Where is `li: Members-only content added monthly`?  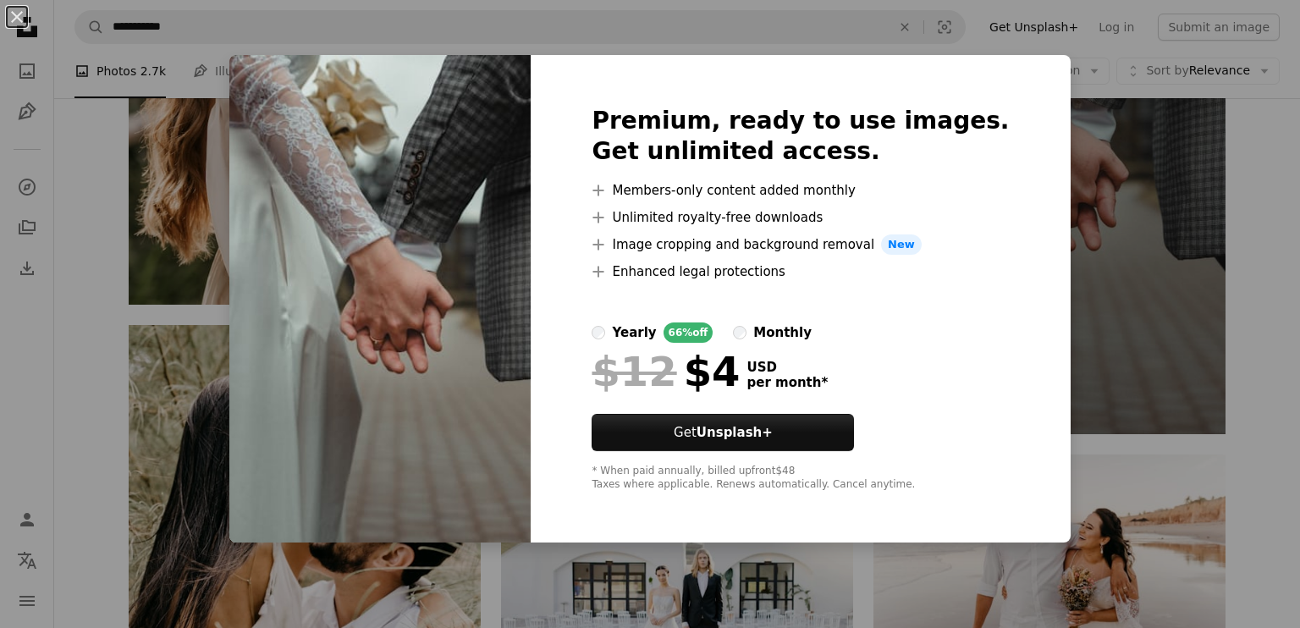 li: Members-only content added monthly is located at coordinates (800, 190).